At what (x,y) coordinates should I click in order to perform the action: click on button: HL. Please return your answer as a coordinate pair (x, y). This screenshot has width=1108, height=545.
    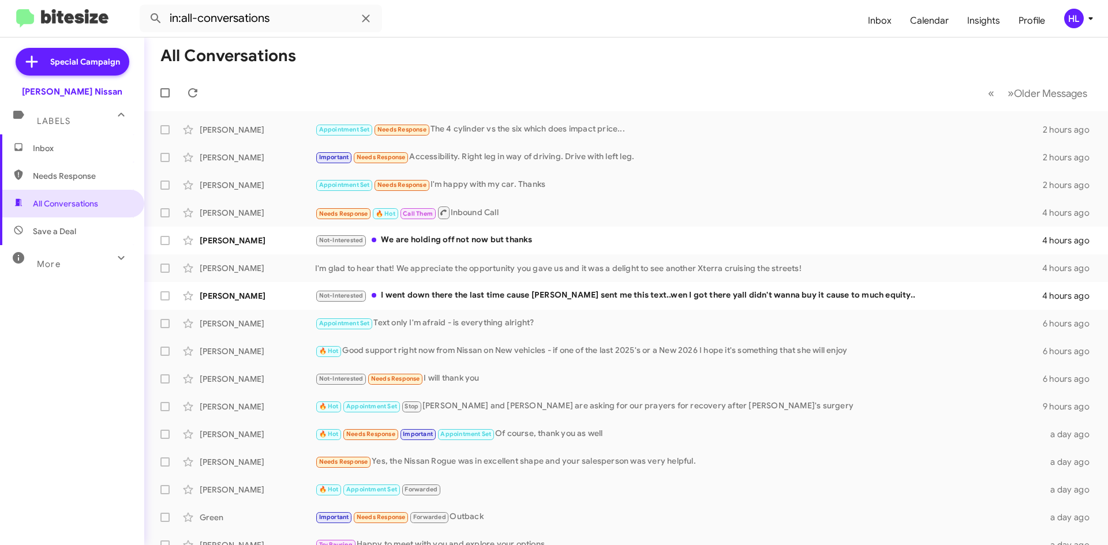
    Looking at the image, I should click on (1075, 18).